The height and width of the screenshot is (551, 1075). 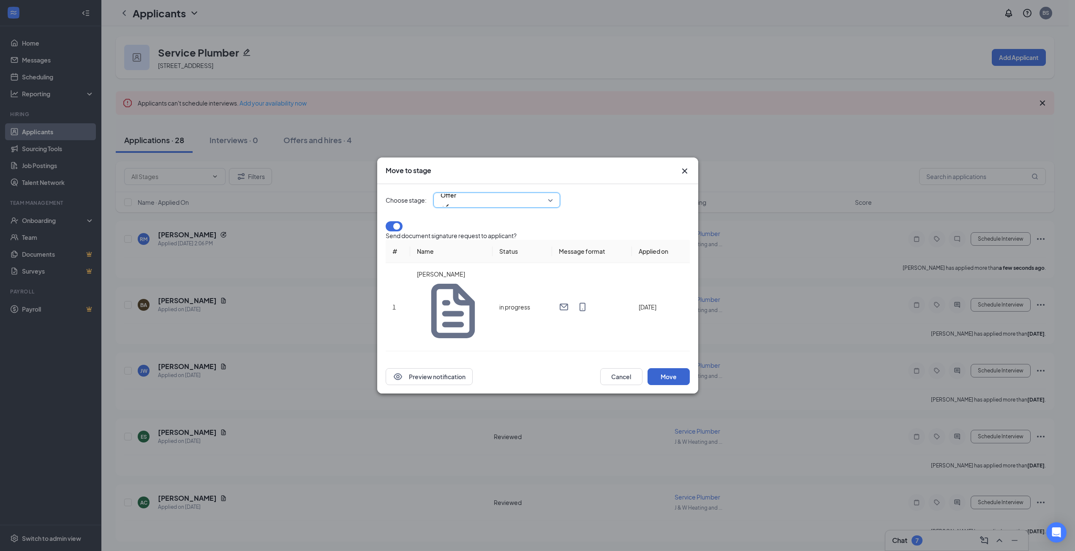 What do you see at coordinates (661, 251) in the screenshot?
I see `th: Applied on` at bounding box center [661, 251].